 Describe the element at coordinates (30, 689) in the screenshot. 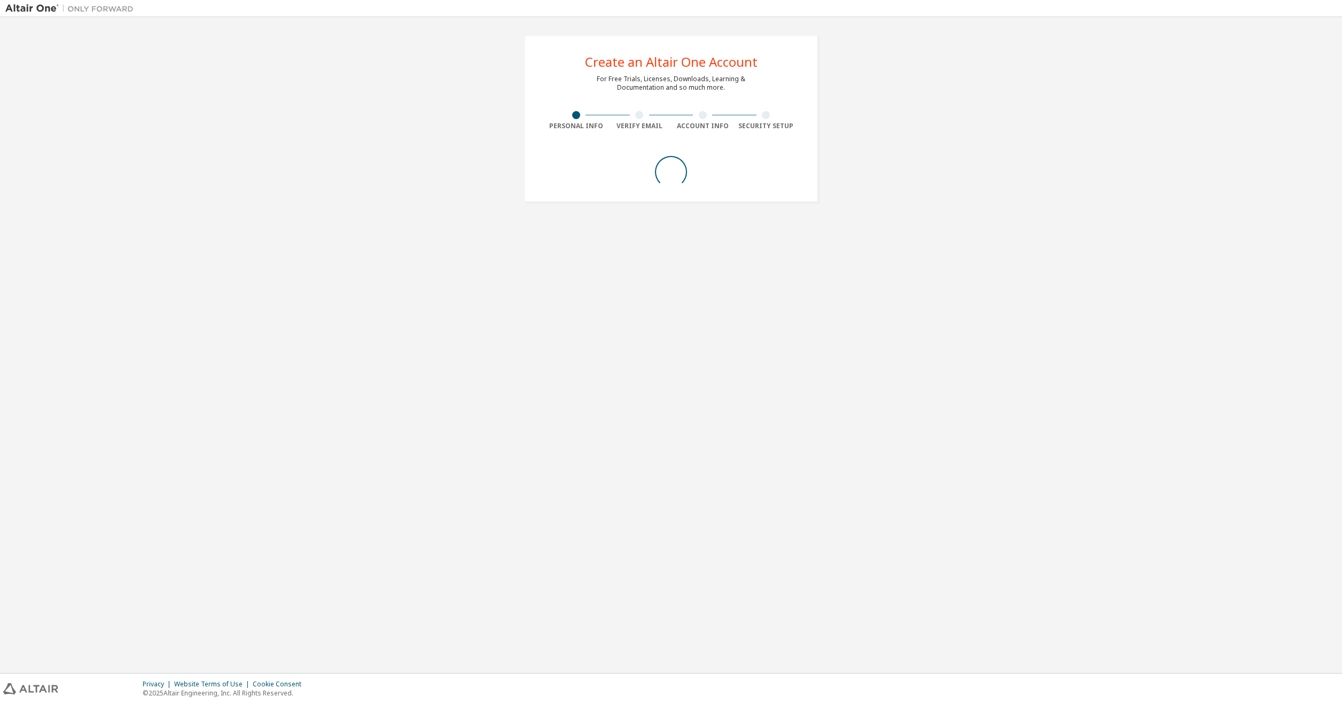

I see `img: altair_logo.svg` at that location.